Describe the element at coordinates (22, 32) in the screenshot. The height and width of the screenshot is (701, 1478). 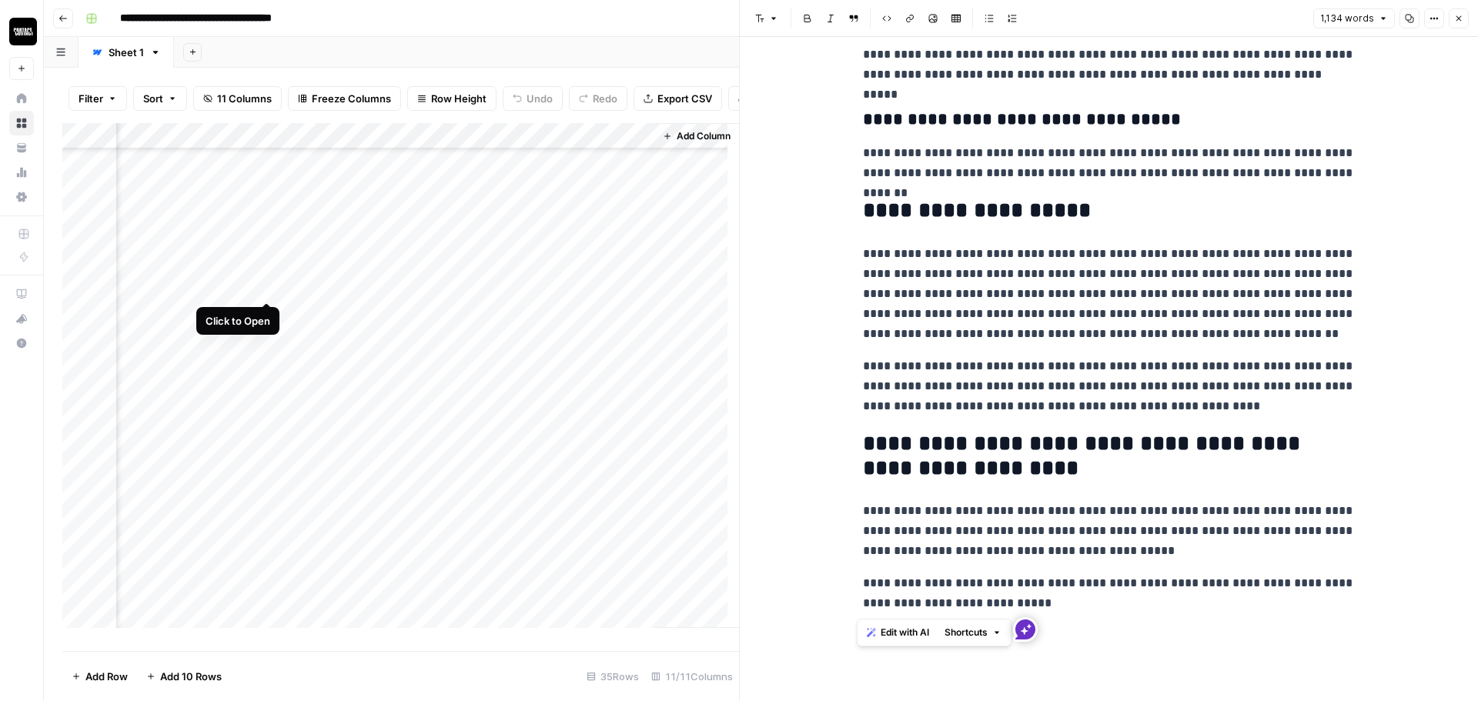
I see `button: Workspace: Contact Studios` at that location.